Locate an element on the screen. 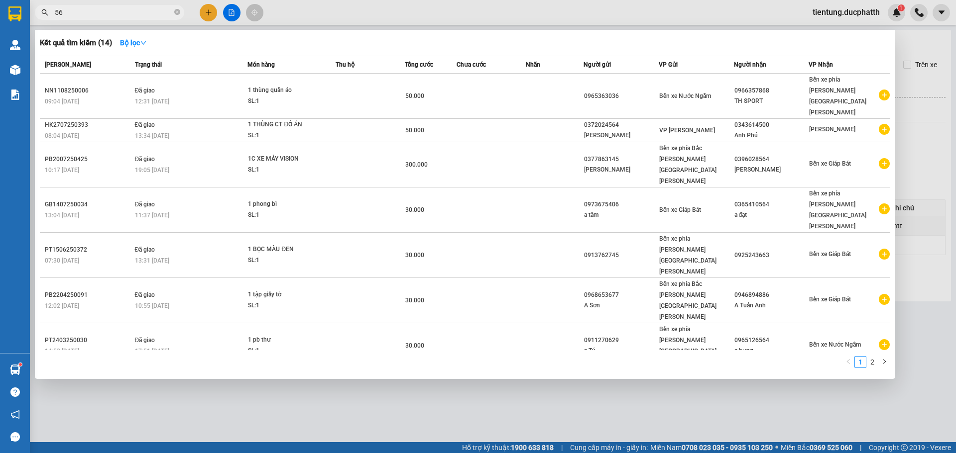 The image size is (956, 453). span: Món hàng is located at coordinates (261, 65).